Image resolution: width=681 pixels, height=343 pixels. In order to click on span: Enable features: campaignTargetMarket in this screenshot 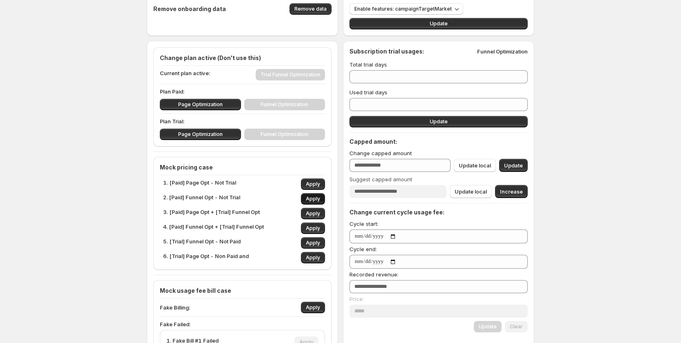, I will do `click(403, 9)`.